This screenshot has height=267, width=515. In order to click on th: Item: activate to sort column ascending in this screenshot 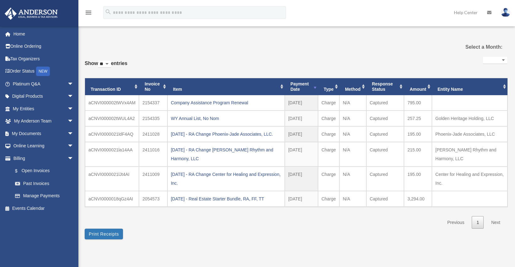, I will do `click(226, 87)`.